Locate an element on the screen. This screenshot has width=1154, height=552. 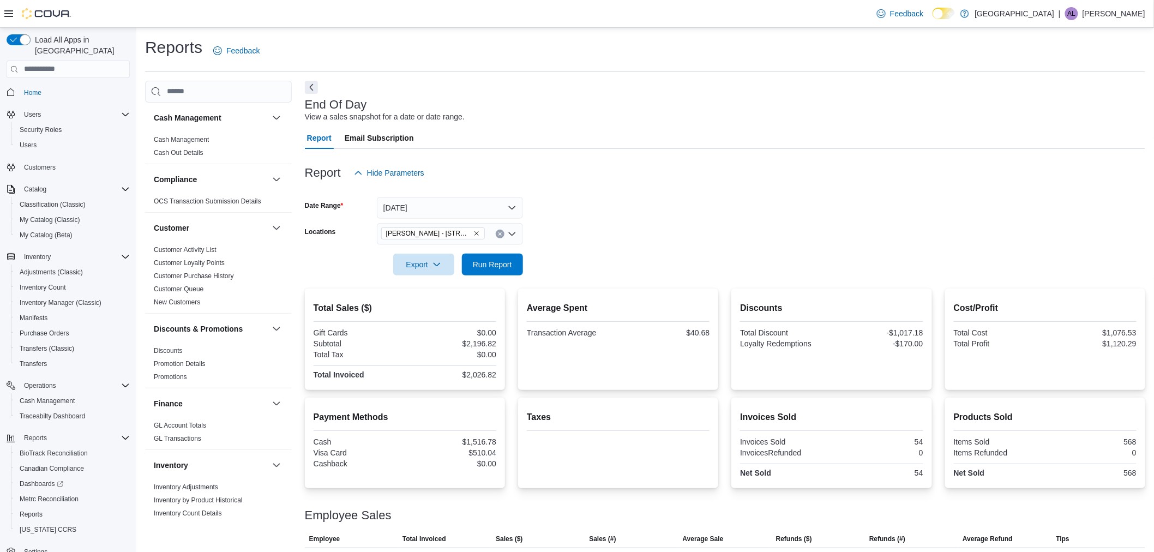
button: Security Roles is located at coordinates (73, 130).